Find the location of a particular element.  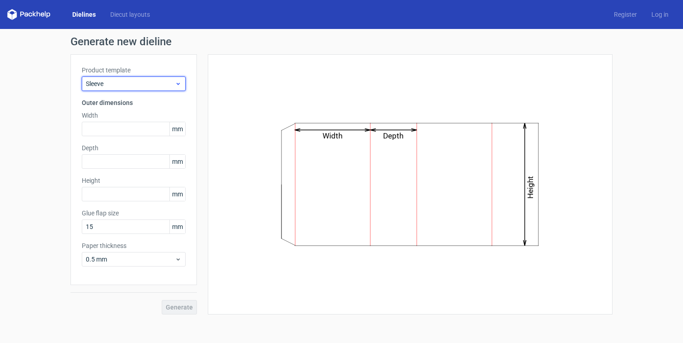

a: Log in is located at coordinates (660, 14).